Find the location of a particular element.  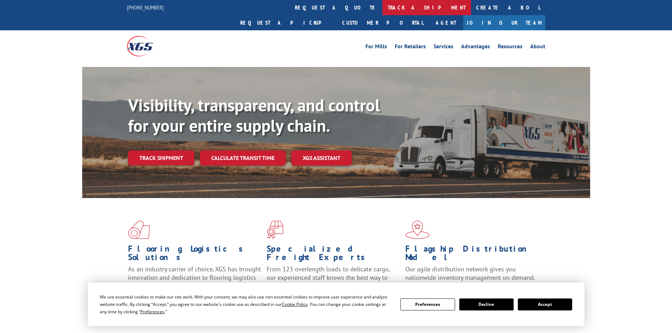

a: For Retailers is located at coordinates (410, 48).